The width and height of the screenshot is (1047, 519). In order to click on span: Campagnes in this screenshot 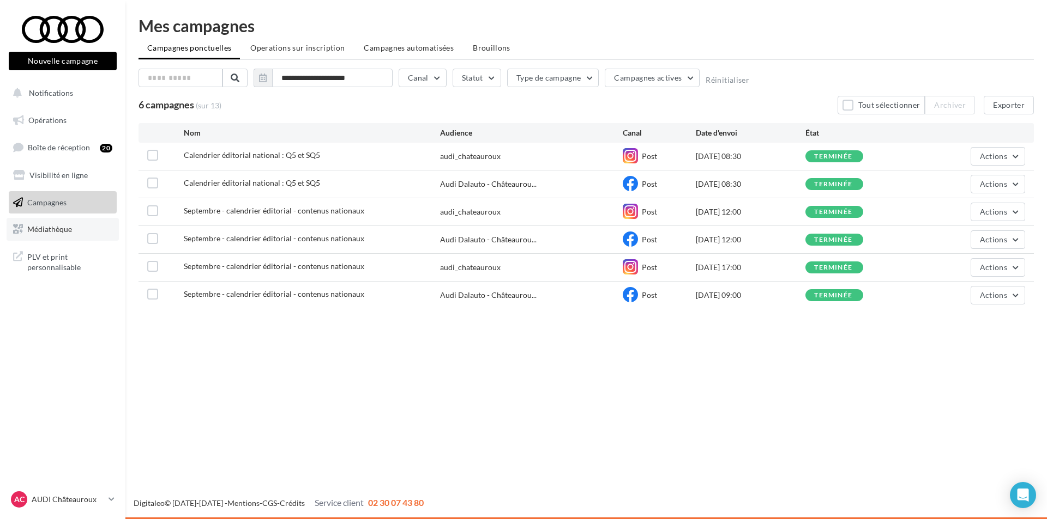, I will do `click(47, 202)`.